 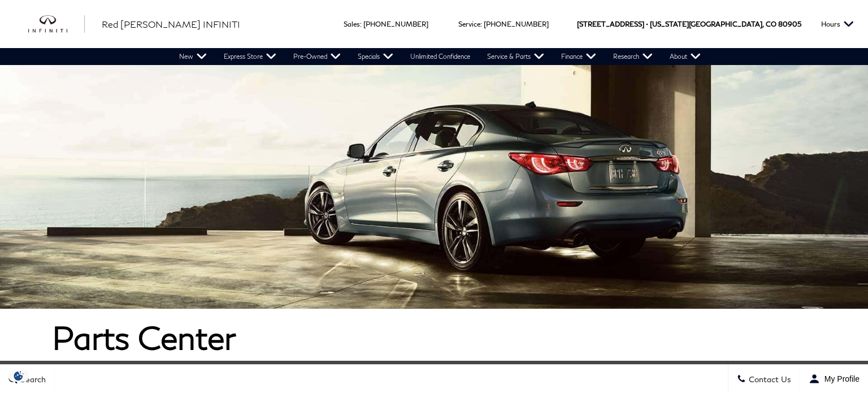 I want to click on span: My Profile, so click(x=840, y=379).